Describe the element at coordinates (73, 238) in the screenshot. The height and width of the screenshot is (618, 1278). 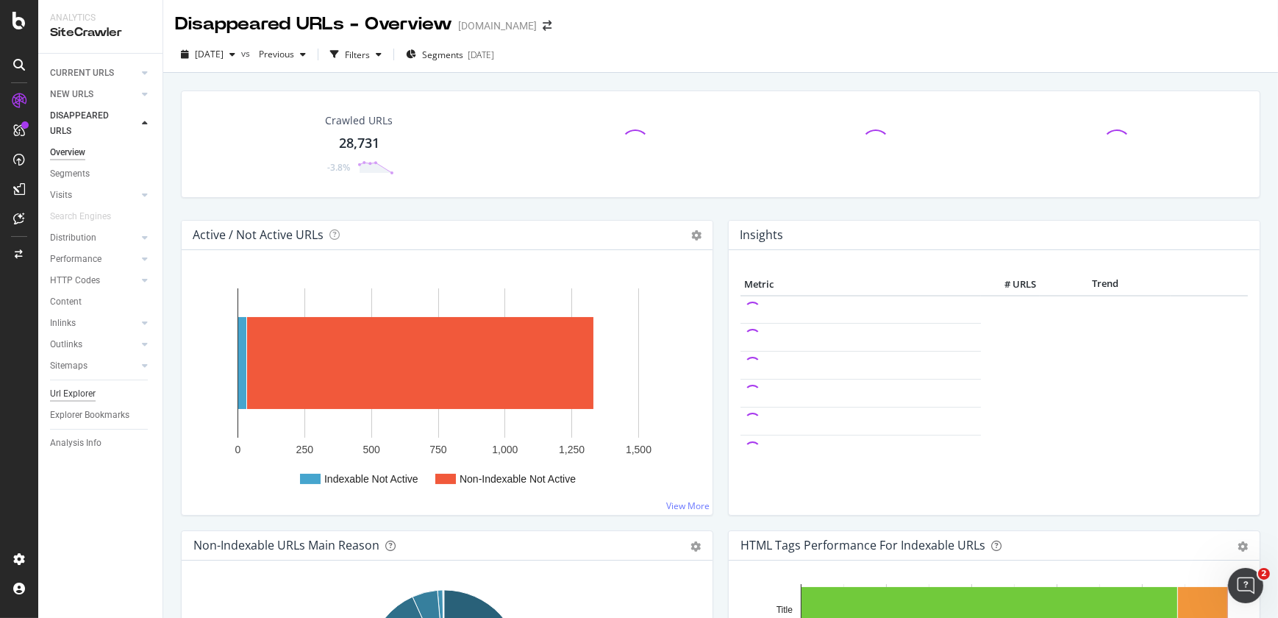
I see `div: Distribution` at that location.